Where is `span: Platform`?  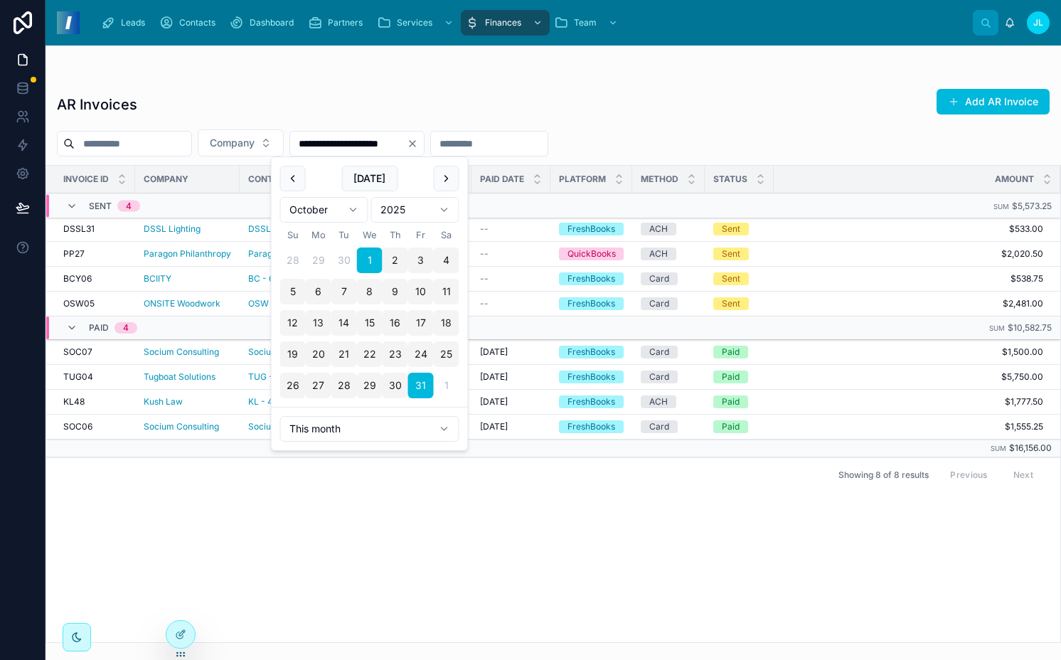 span: Platform is located at coordinates (583, 179).